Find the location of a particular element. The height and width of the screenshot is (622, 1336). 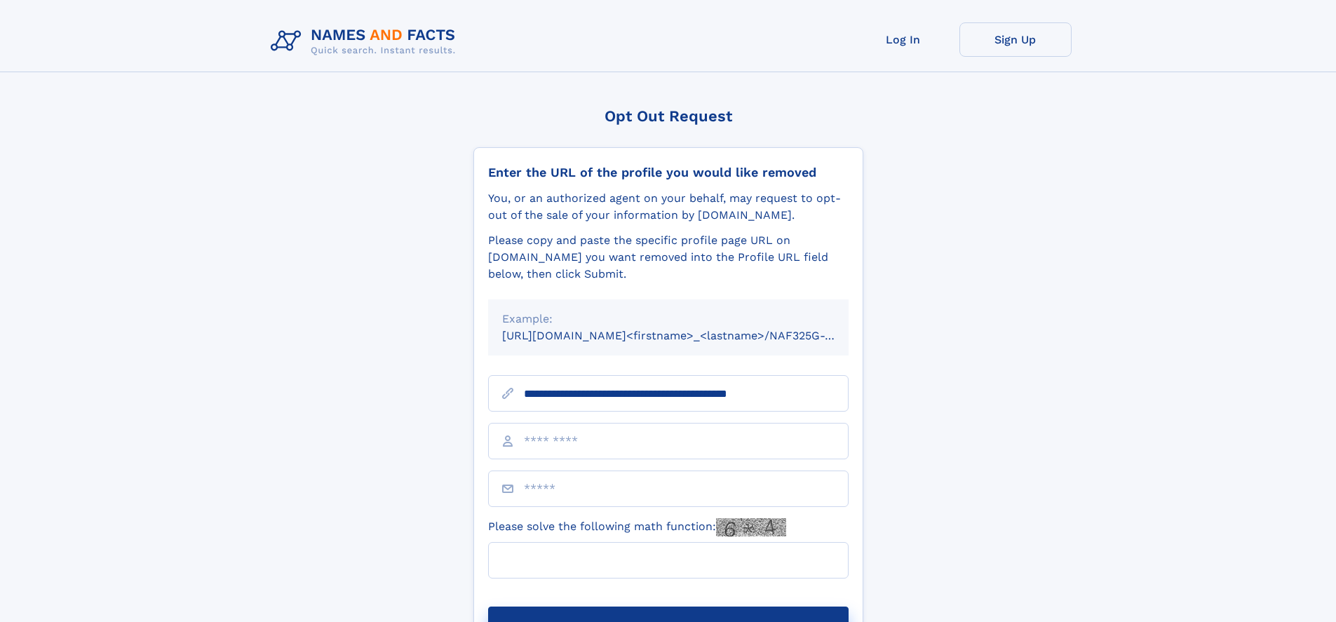

a: Log In is located at coordinates (903, 39).